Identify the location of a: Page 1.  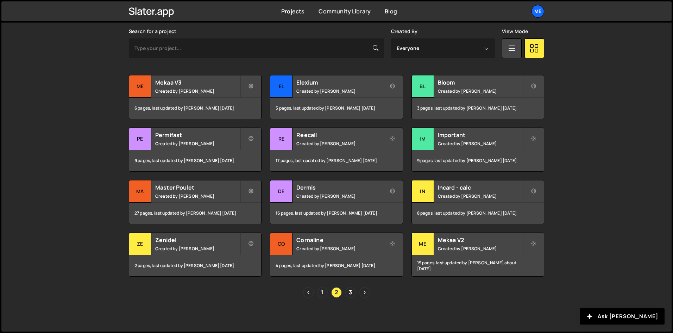
(323, 292).